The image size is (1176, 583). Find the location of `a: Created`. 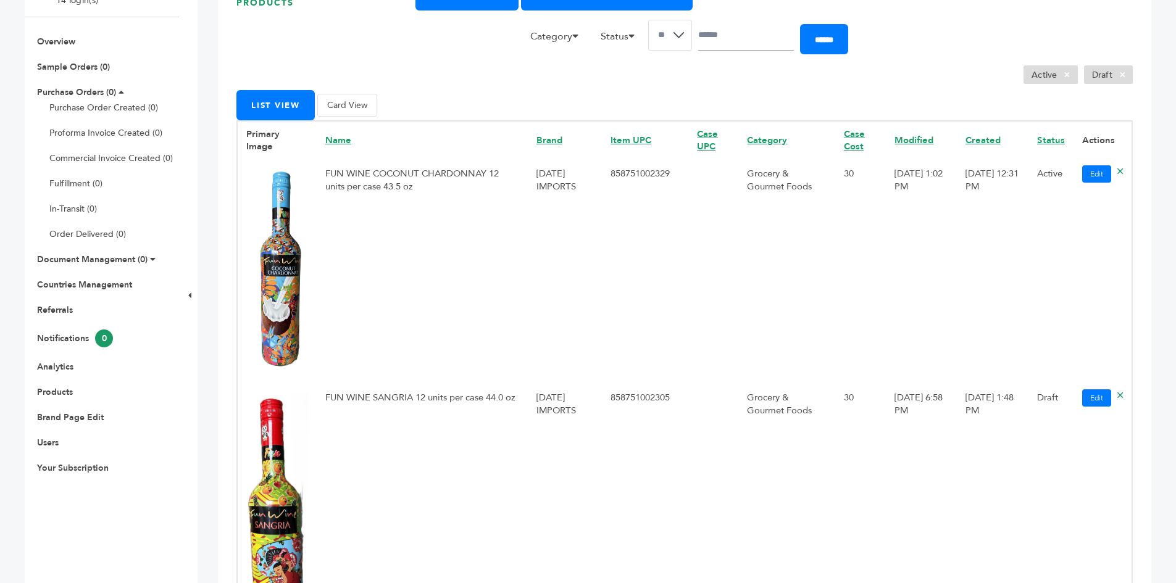

a: Created is located at coordinates (983, 140).